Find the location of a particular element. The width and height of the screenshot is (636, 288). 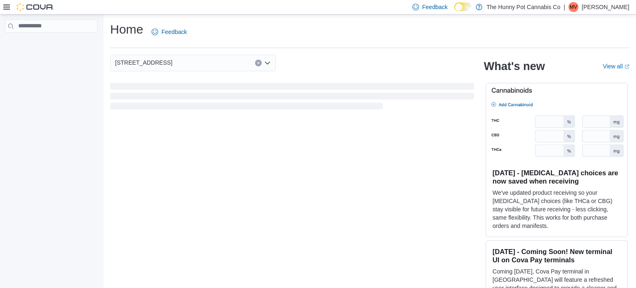

a: Feedback is located at coordinates (169, 32).